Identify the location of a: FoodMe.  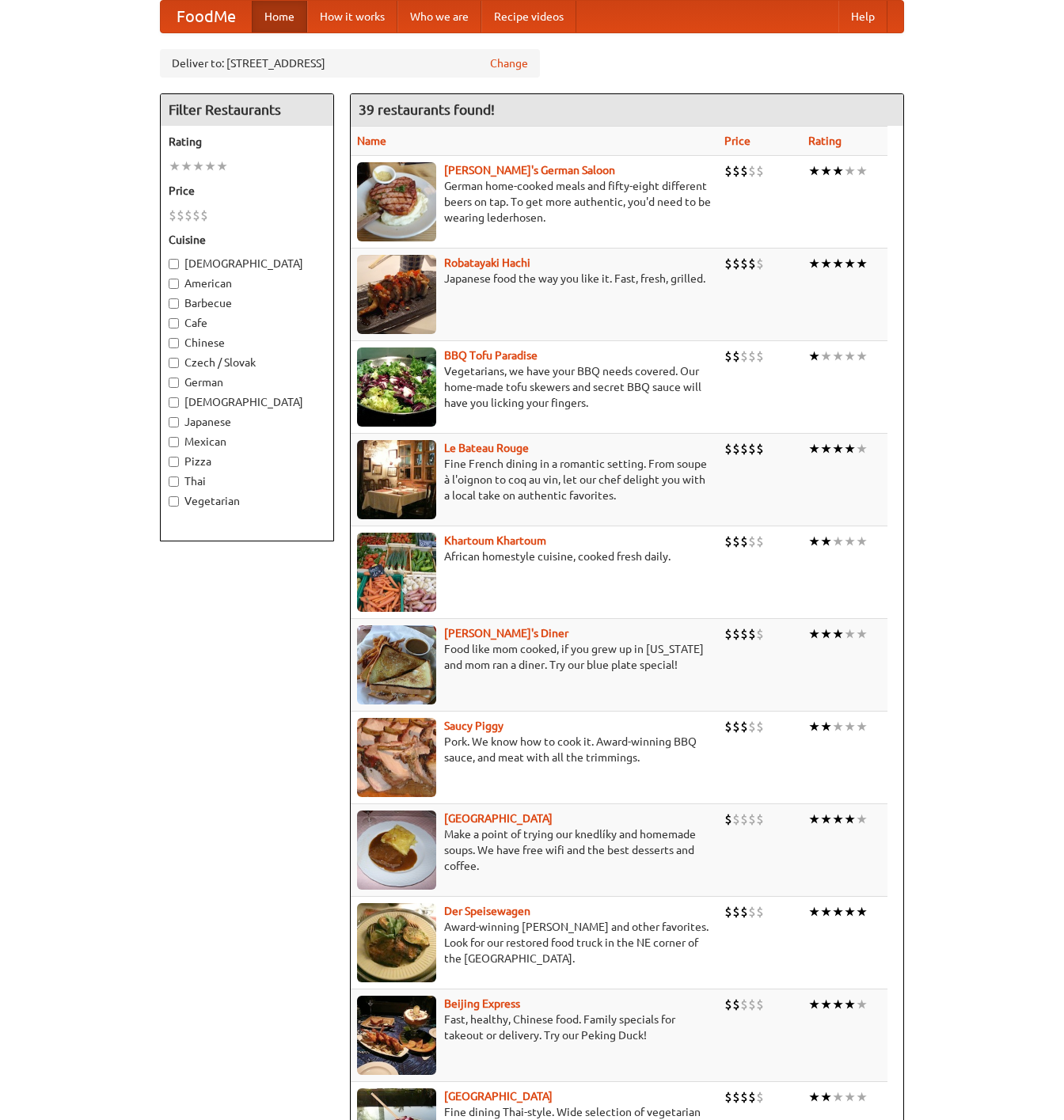
(206, 16).